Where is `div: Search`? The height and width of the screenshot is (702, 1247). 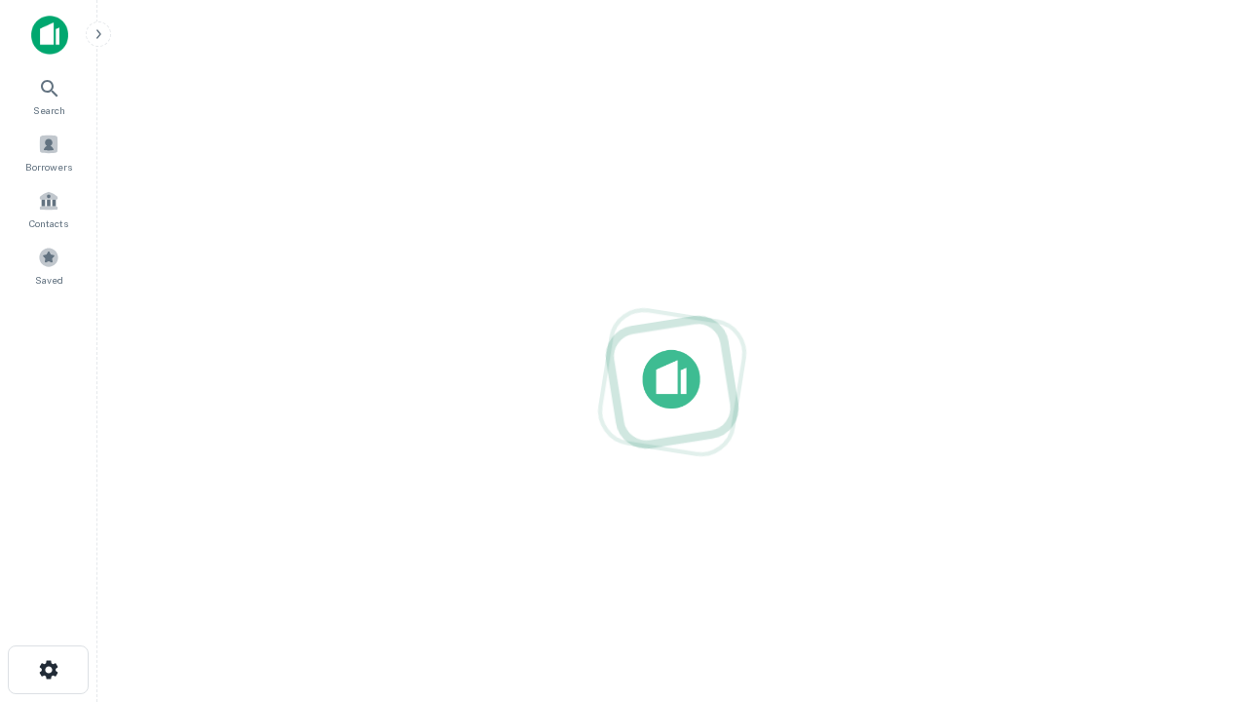
div: Search is located at coordinates (49, 95).